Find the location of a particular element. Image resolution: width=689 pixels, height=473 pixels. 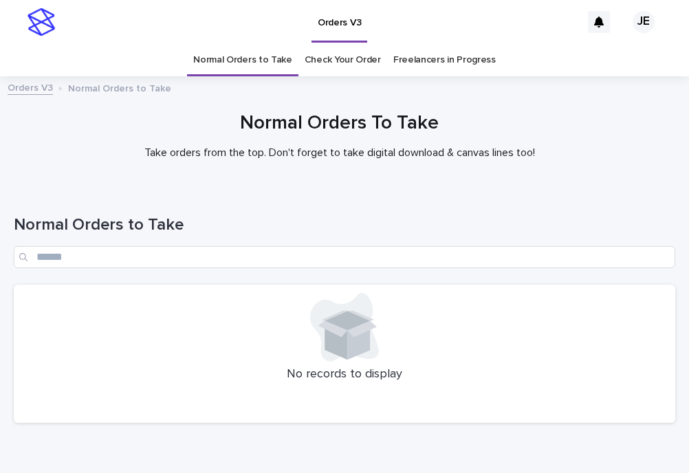

h1: Normal Orders to Take is located at coordinates (345, 225).